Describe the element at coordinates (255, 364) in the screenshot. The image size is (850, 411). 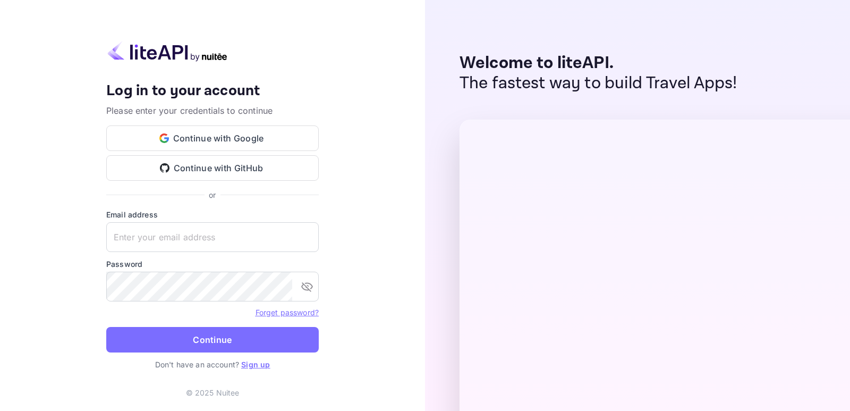
I see `a: Sign up` at that location.